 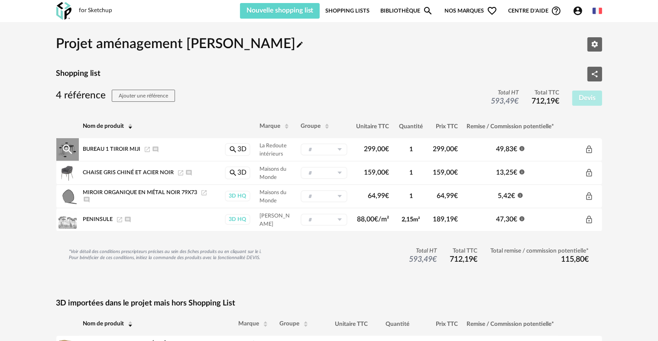 What do you see at coordinates (587, 98) in the screenshot?
I see `button: Devis` at bounding box center [587, 98].